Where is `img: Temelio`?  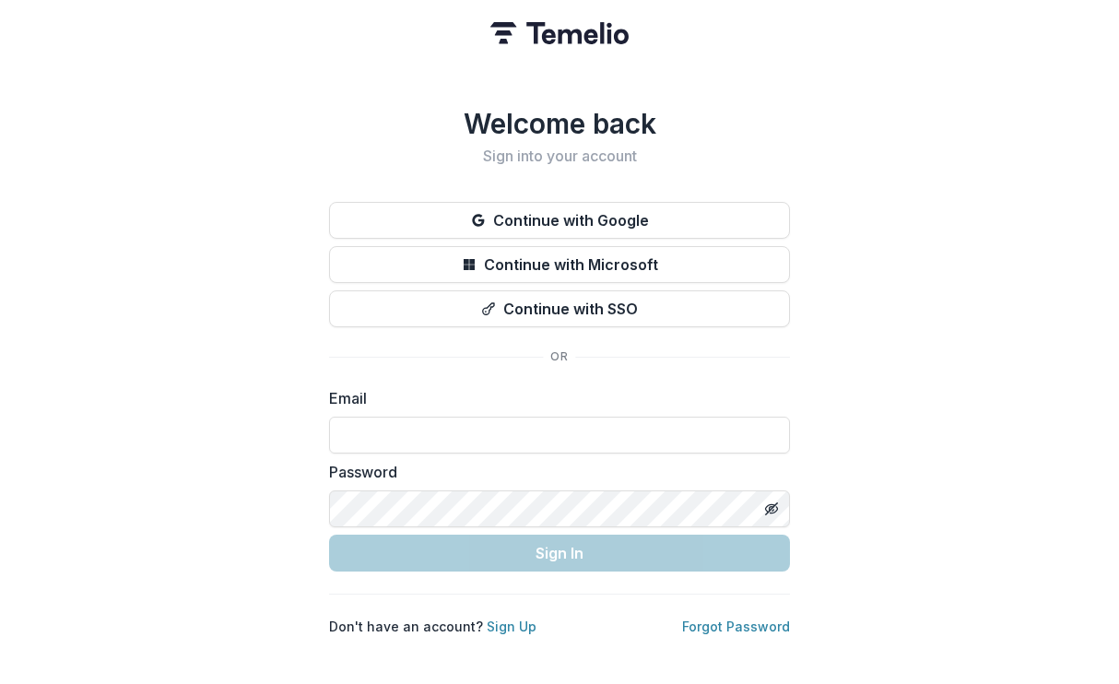
img: Temelio is located at coordinates (559, 33).